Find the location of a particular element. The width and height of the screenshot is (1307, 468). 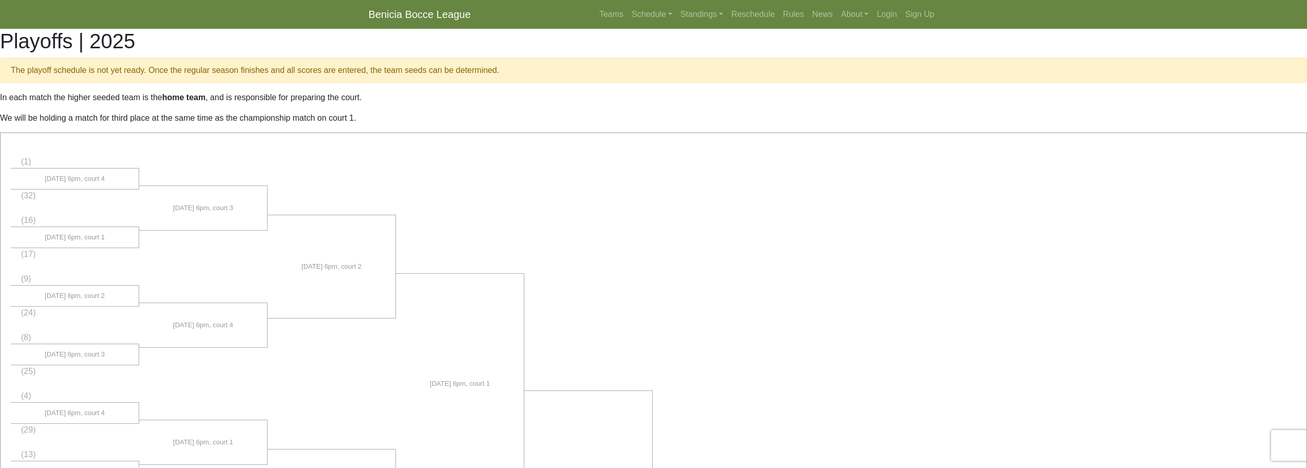

a: Rules is located at coordinates (793, 14).